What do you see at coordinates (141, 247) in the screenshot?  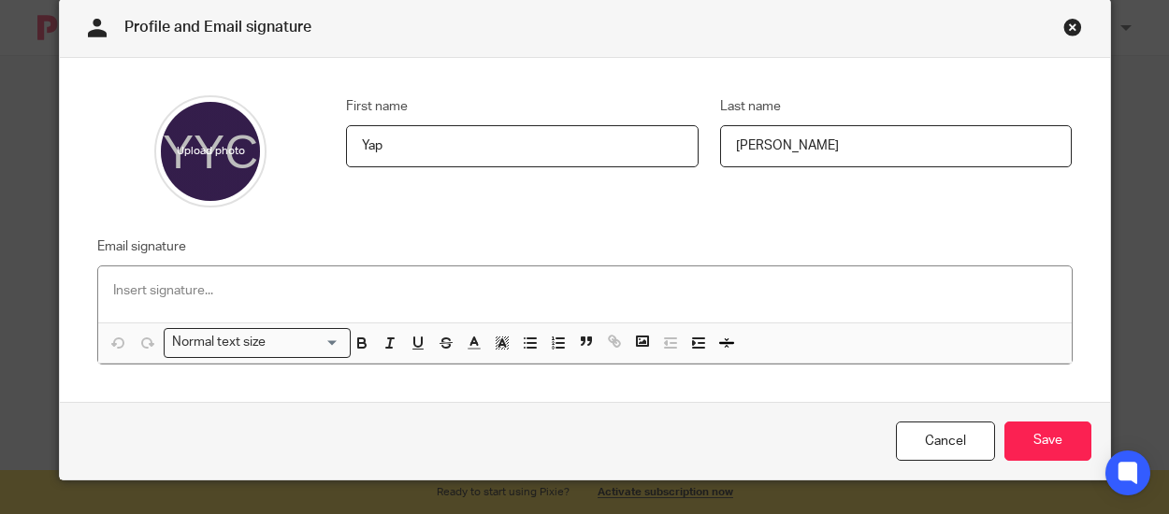 I see `label: Email signature` at bounding box center [141, 247].